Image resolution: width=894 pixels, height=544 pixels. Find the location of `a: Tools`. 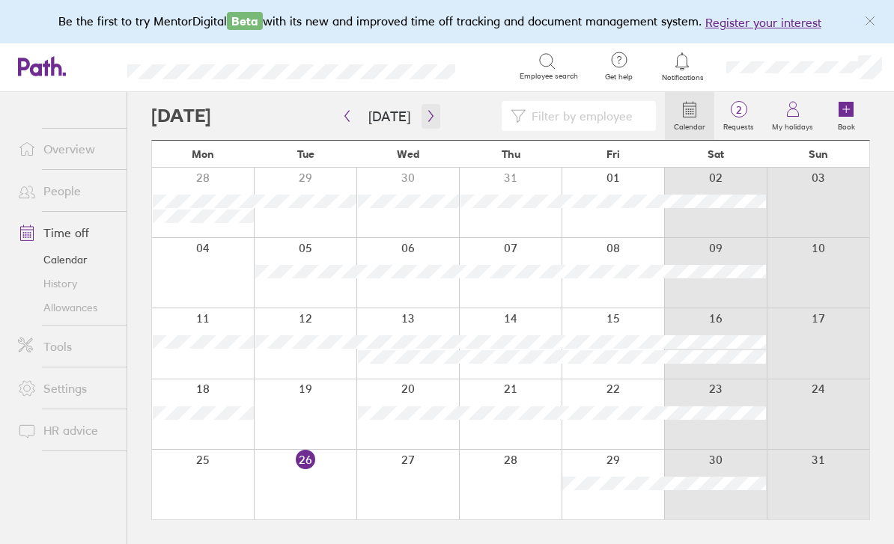

a: Tools is located at coordinates (66, 347).